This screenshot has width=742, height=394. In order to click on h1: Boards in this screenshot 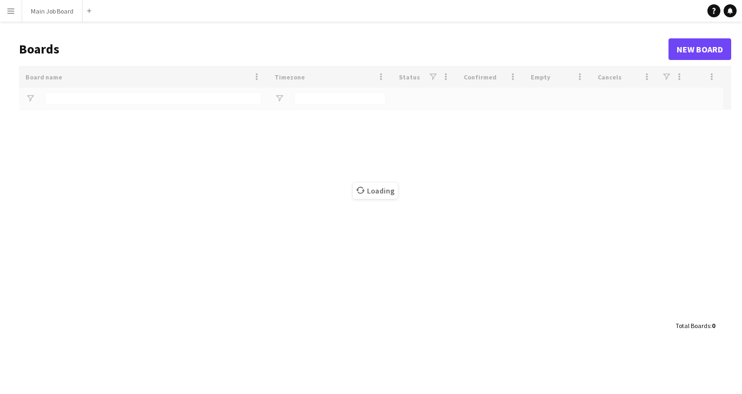, I will do `click(344, 49)`.